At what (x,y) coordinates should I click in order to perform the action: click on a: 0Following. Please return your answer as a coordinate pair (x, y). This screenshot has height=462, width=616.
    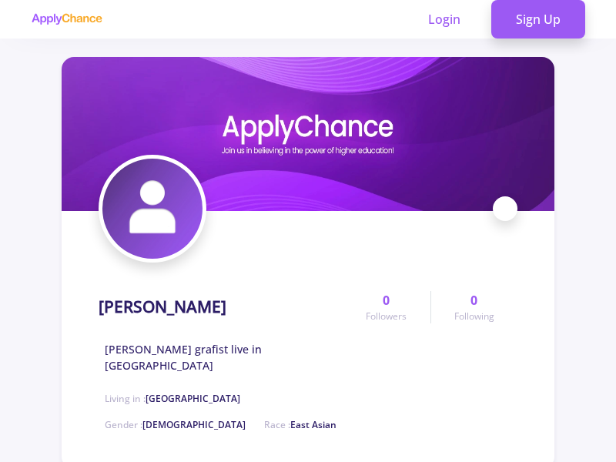
    Looking at the image, I should click on (474, 307).